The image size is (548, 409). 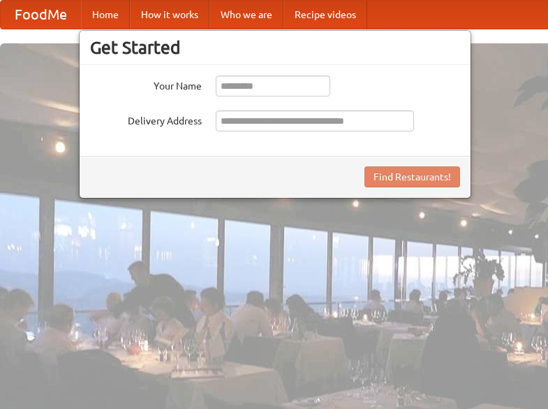 What do you see at coordinates (105, 15) in the screenshot?
I see `a: Home` at bounding box center [105, 15].